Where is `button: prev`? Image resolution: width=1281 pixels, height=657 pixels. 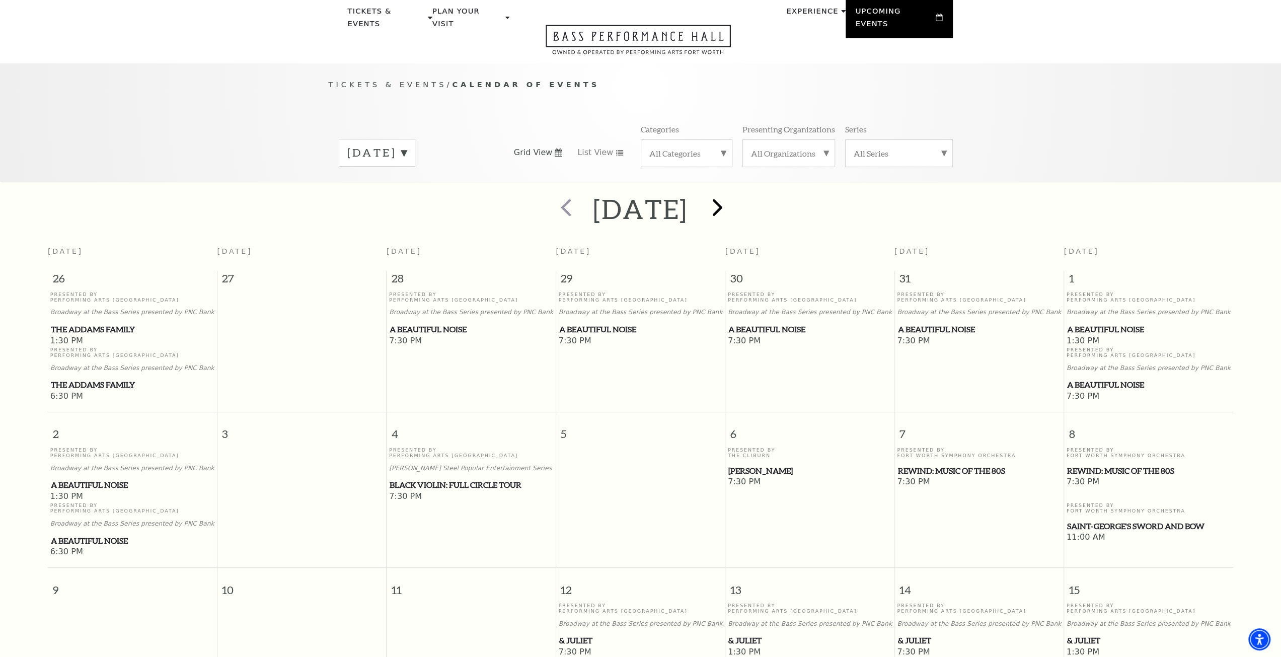
button: prev is located at coordinates (565, 209).